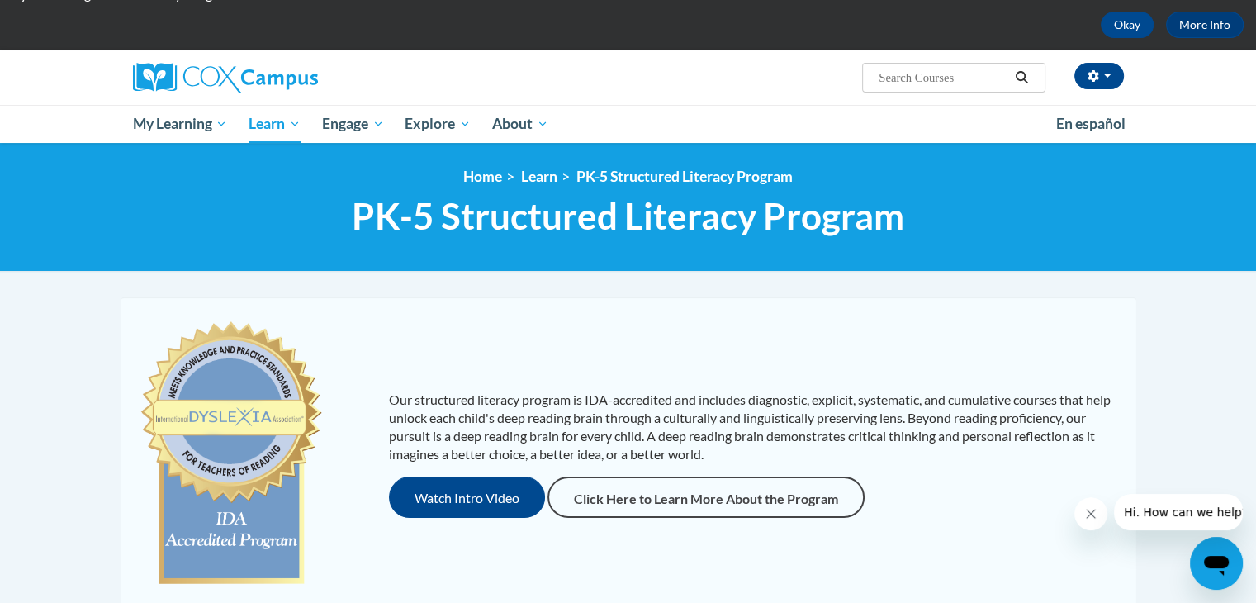 This screenshot has width=1256, height=603. I want to click on div: Main menu, so click(628, 124).